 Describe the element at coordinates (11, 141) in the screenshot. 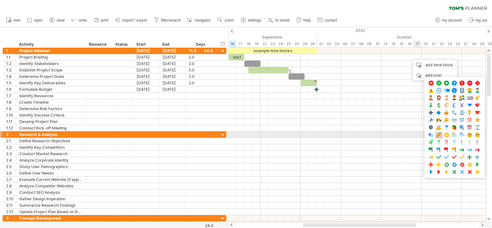

I see `div: 2.1` at that location.